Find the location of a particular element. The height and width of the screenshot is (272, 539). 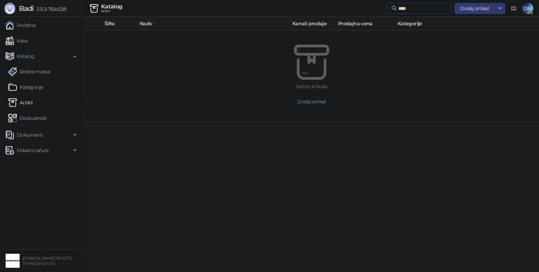

a: Robne marke is located at coordinates (29, 72).